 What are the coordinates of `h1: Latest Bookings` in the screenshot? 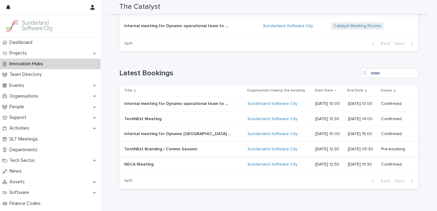 It's located at (238, 73).